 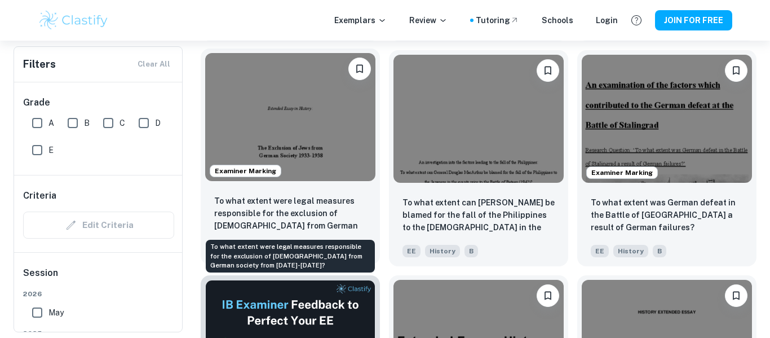 What do you see at coordinates (360, 20) in the screenshot?
I see `p: Exemplars` at bounding box center [360, 20].